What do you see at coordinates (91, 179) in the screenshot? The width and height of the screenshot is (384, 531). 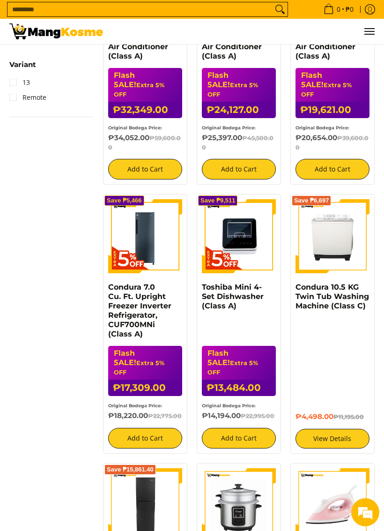 I see `span: No previous conversation` at bounding box center [91, 179].